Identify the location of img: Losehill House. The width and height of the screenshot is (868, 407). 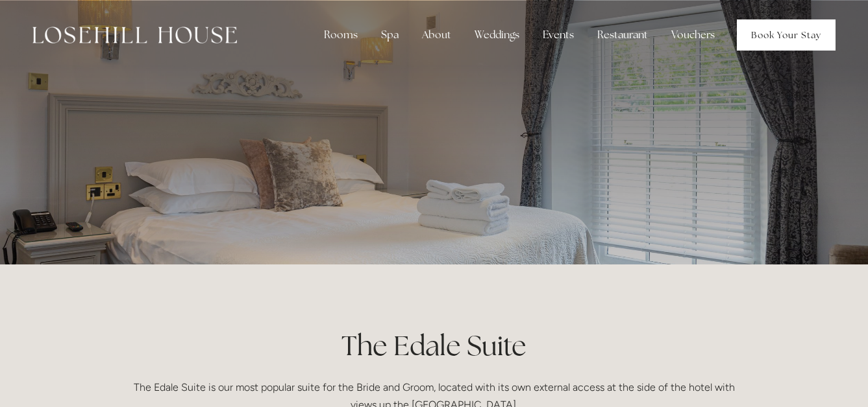
(134, 35).